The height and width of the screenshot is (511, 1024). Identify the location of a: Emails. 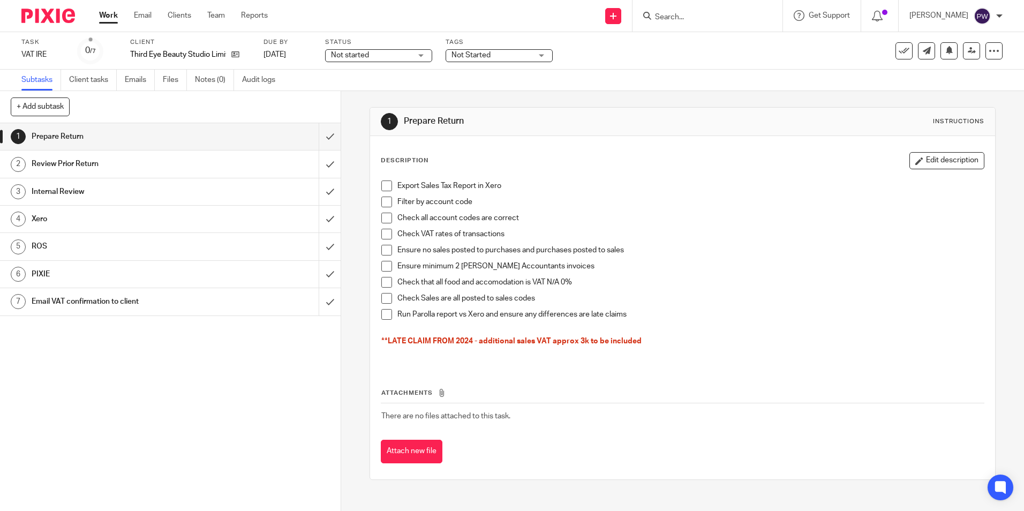
(140, 80).